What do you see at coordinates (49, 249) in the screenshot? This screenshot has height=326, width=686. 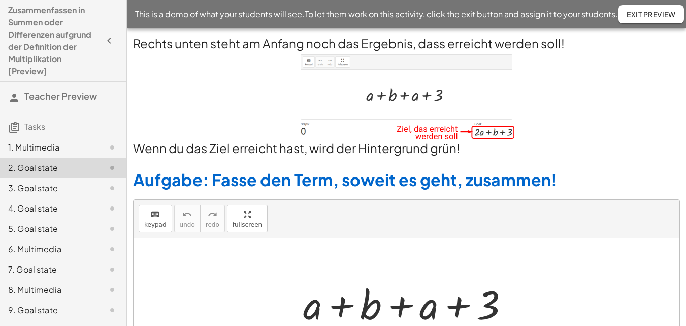 I see `div: 6. Multimedia` at bounding box center [49, 249].